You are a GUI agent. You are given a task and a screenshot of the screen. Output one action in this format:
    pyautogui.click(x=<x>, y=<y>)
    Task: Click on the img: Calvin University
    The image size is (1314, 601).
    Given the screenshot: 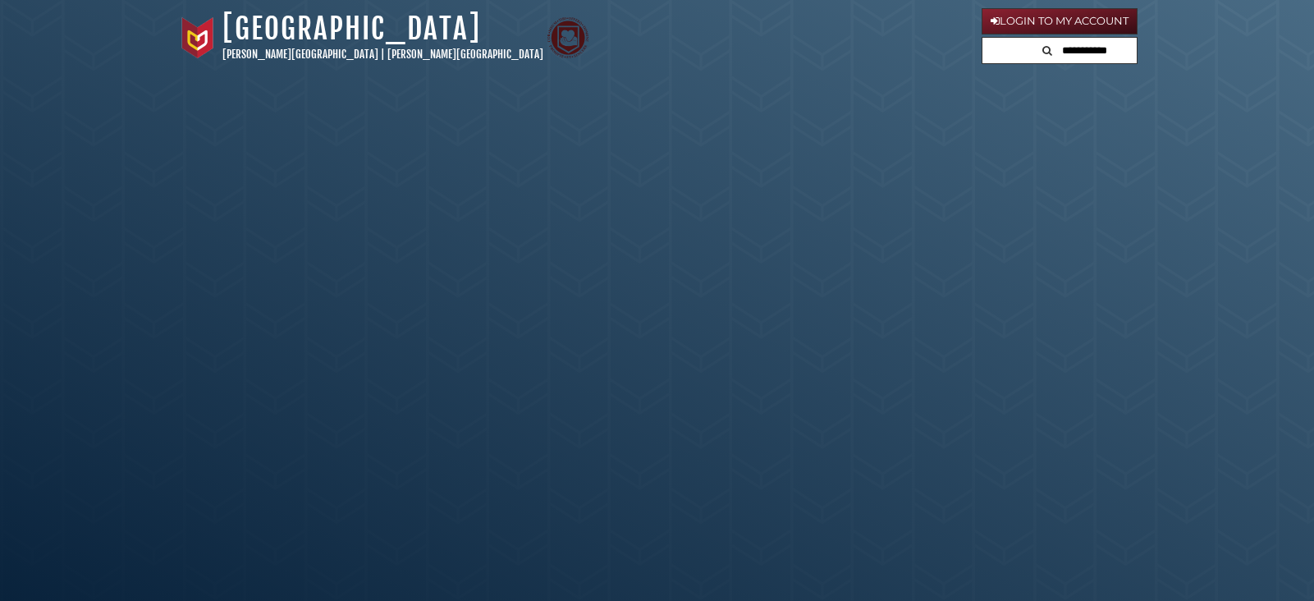 What is the action you would take?
    pyautogui.click(x=198, y=38)
    